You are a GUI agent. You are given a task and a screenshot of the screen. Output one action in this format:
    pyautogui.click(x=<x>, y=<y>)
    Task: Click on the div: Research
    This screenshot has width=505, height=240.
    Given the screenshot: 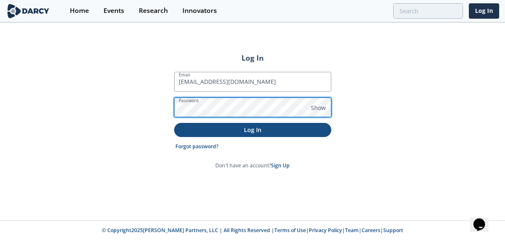 What is the action you would take?
    pyautogui.click(x=153, y=11)
    